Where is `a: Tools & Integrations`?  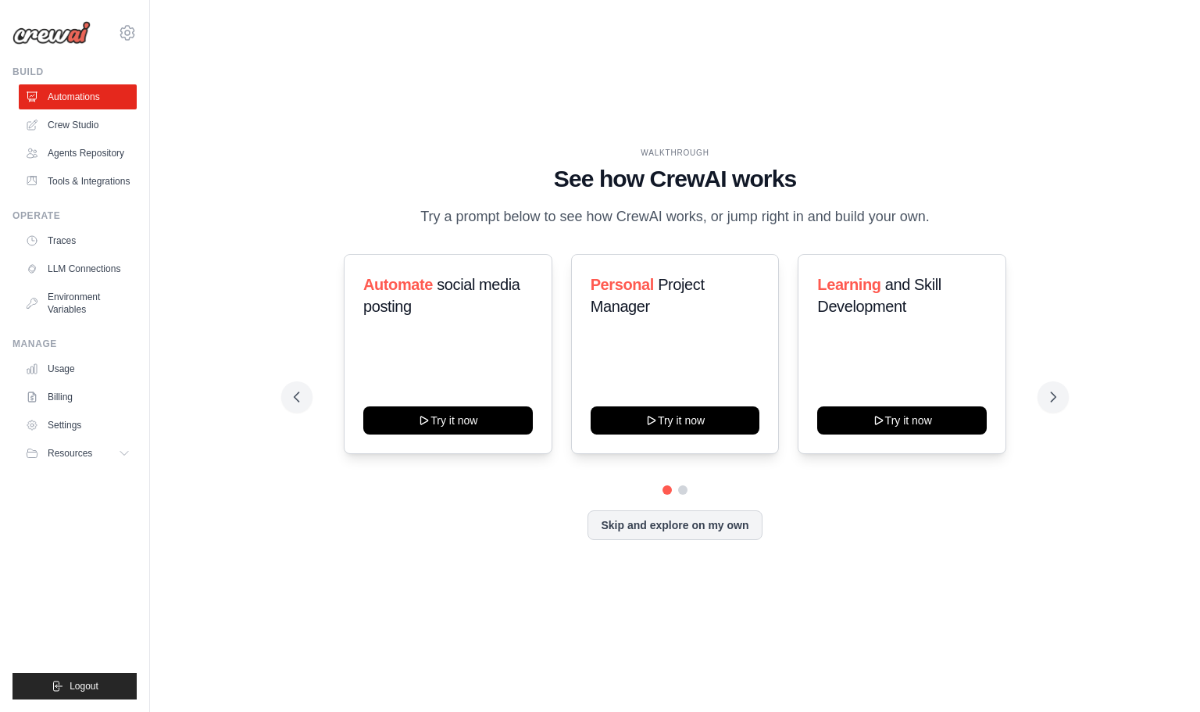 a: Tools & Integrations is located at coordinates (77, 181).